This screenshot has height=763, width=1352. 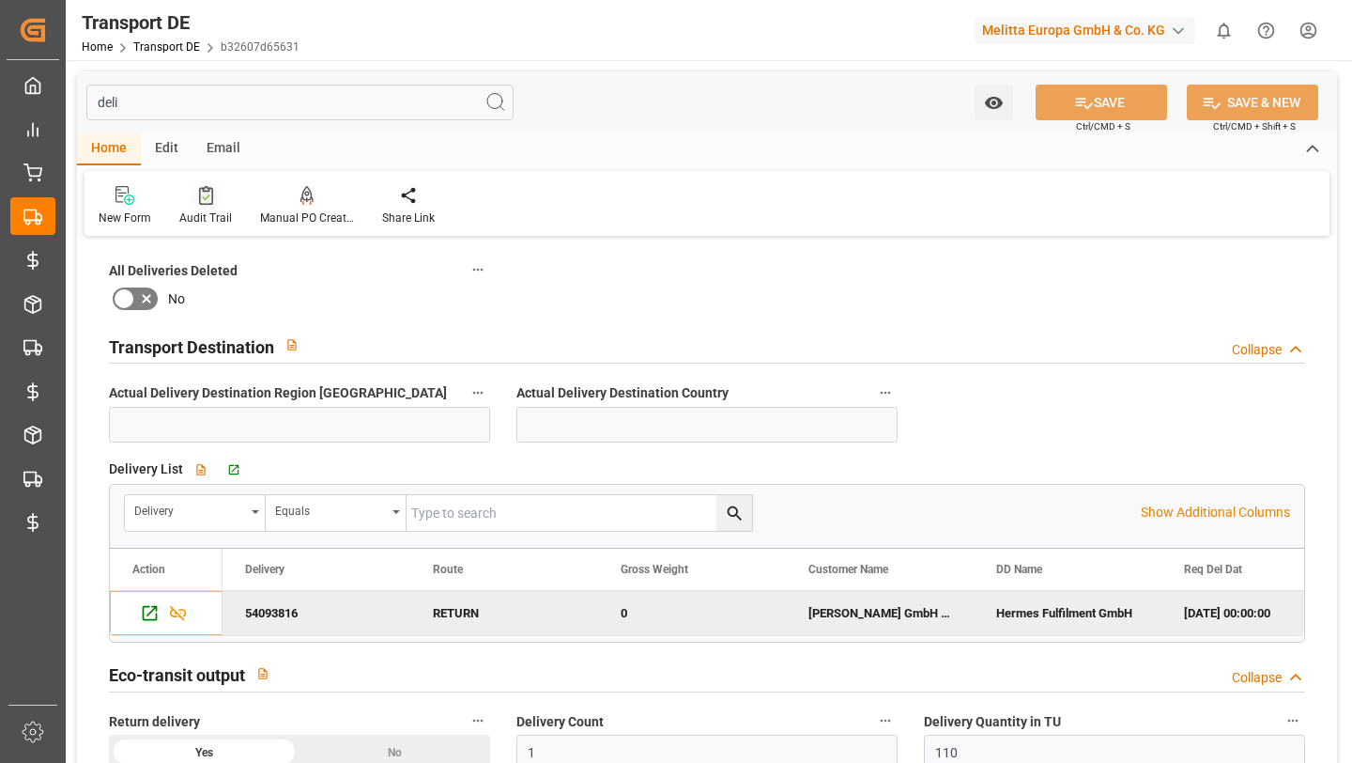 I want to click on h2: Transport Destination, so click(x=192, y=347).